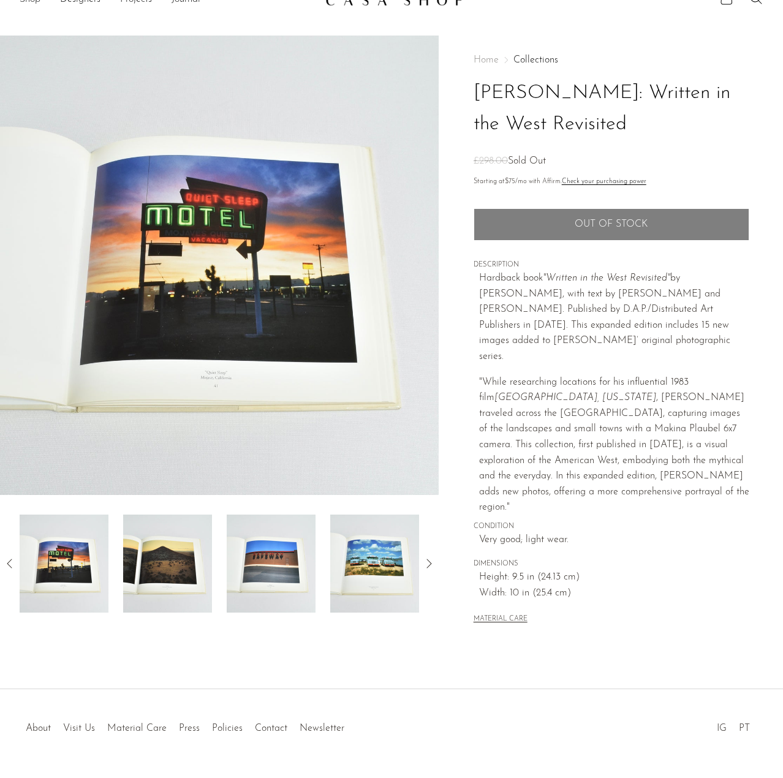  What do you see at coordinates (271, 729) in the screenshot?
I see `a: Contact` at bounding box center [271, 729].